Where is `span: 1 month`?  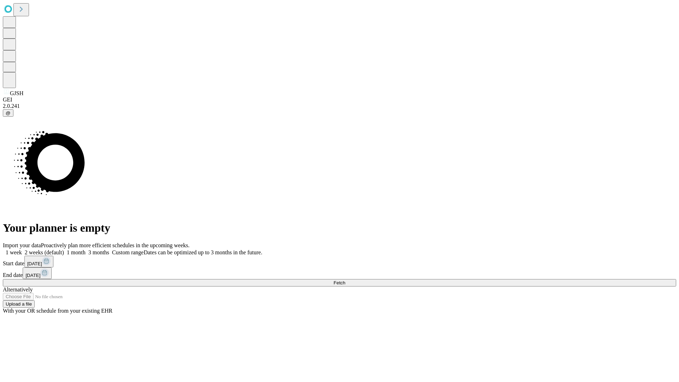
span: 1 month is located at coordinates (76, 252).